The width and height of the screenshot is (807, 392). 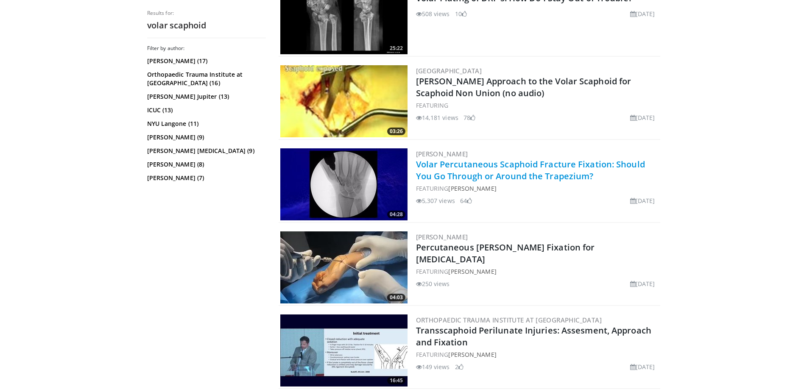 I want to click on li: 508 views, so click(x=433, y=14).